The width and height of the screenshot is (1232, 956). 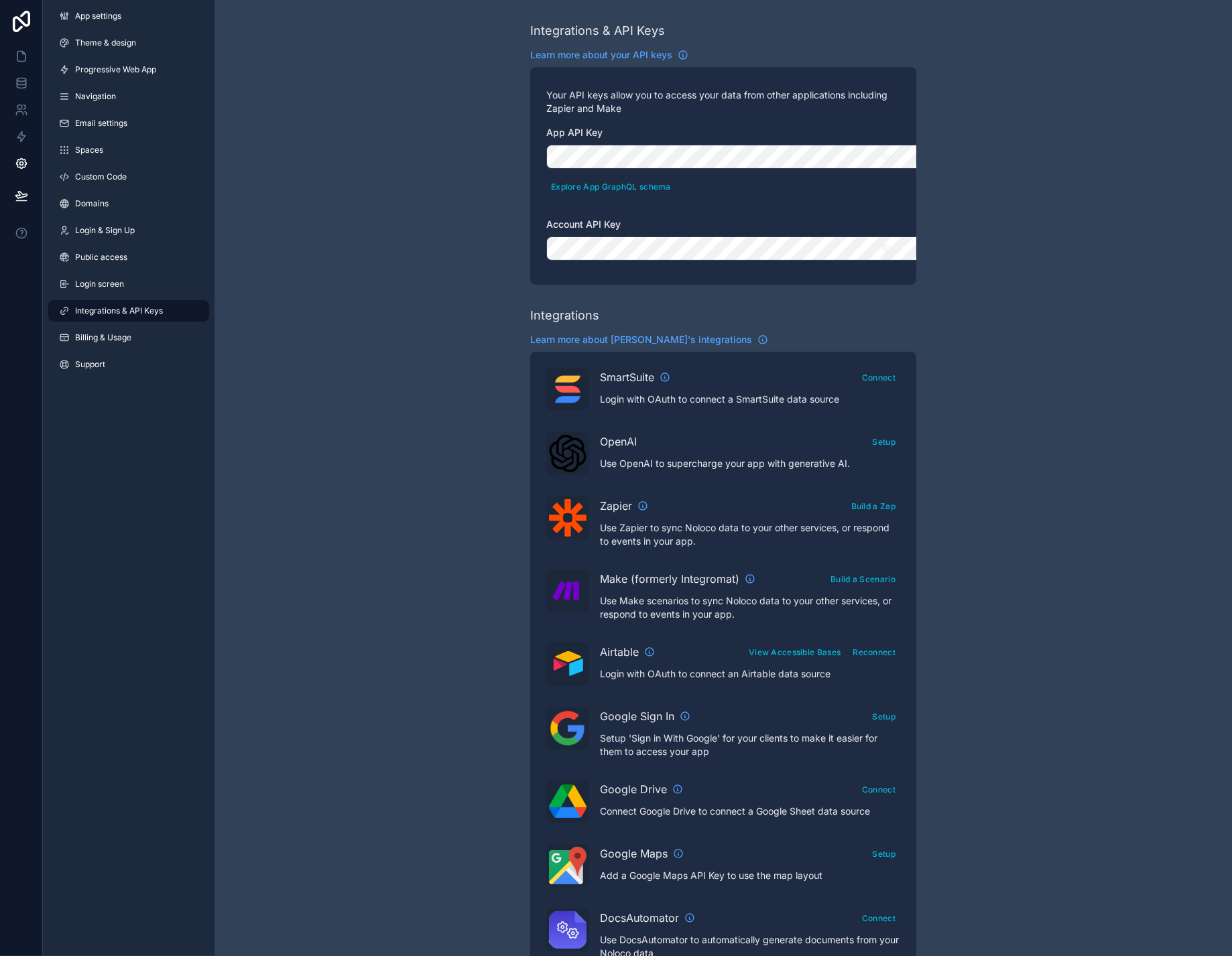 I want to click on img: Google Maps, so click(x=568, y=865).